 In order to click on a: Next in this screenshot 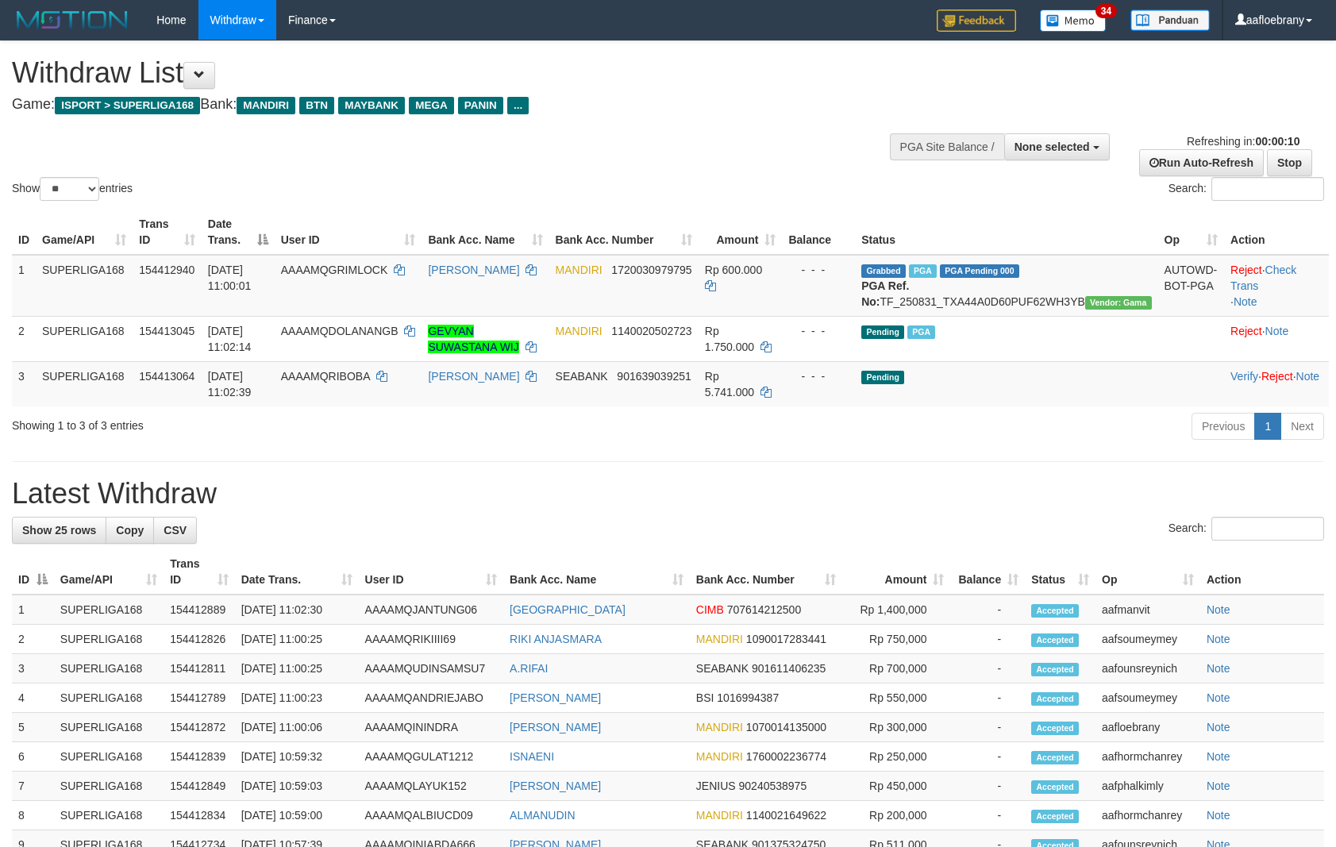, I will do `click(1302, 426)`.